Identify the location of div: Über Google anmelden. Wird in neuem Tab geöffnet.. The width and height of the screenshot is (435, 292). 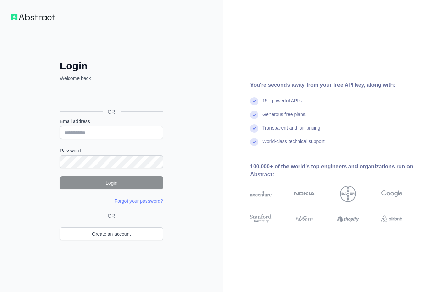
(111, 96).